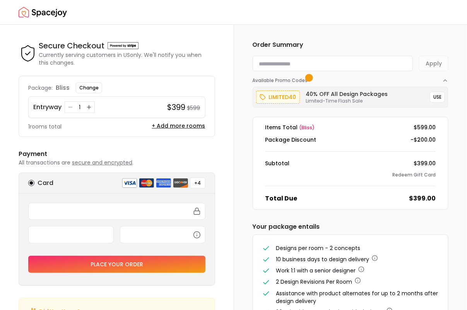  Describe the element at coordinates (422, 140) in the screenshot. I see `dd: -$200.00` at that location.